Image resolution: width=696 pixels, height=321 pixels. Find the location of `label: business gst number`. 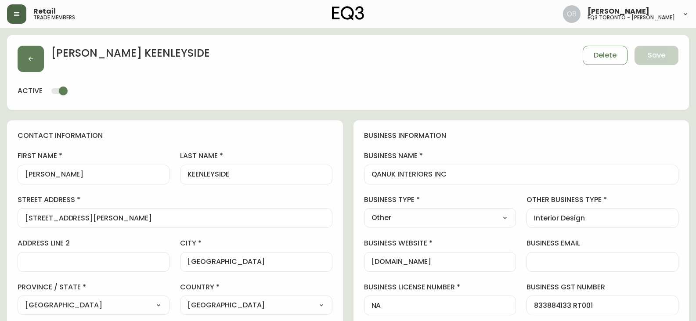

label: business gst number is located at coordinates (602, 287).